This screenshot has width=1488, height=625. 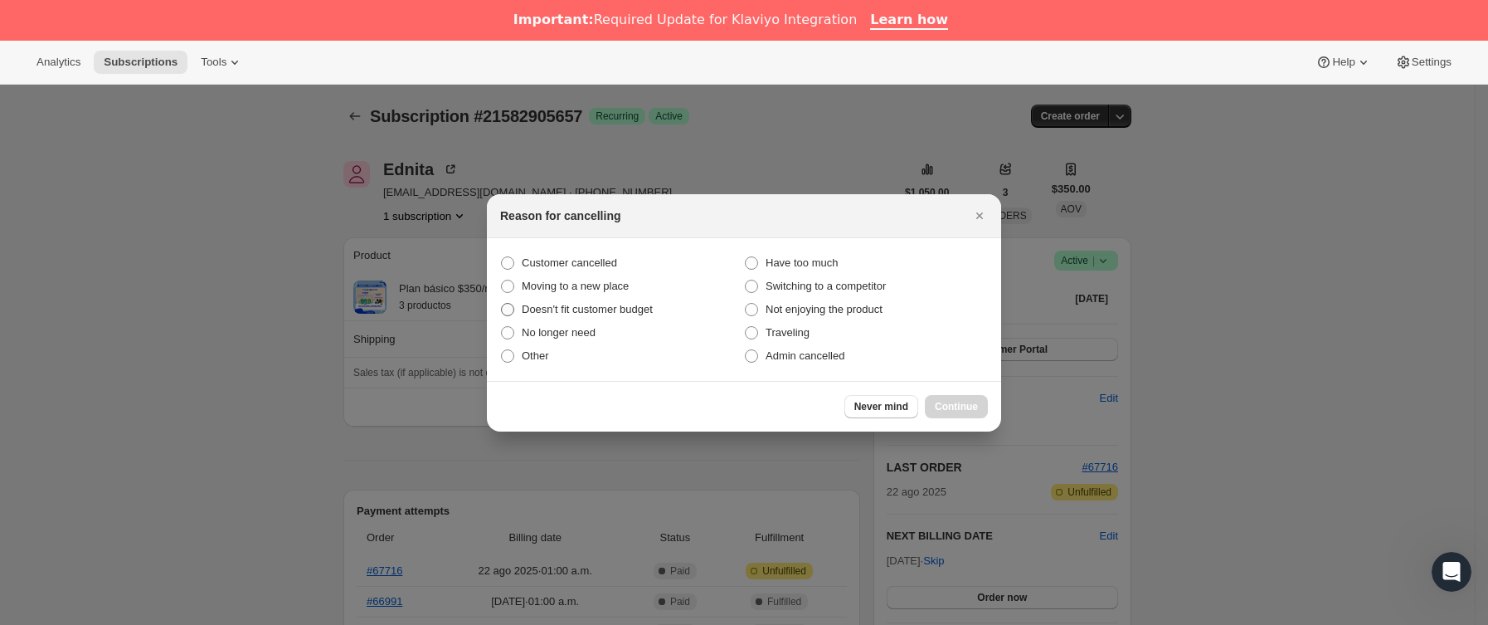 I want to click on button: Subscriptions, so click(x=140, y=62).